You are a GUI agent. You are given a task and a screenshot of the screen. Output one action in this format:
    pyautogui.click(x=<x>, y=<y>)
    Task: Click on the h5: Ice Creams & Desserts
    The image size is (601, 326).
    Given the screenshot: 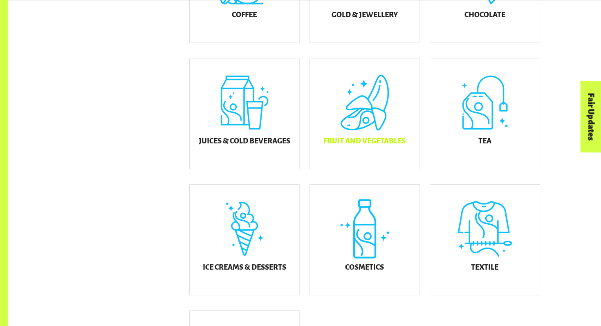 What is the action you would take?
    pyautogui.click(x=245, y=268)
    